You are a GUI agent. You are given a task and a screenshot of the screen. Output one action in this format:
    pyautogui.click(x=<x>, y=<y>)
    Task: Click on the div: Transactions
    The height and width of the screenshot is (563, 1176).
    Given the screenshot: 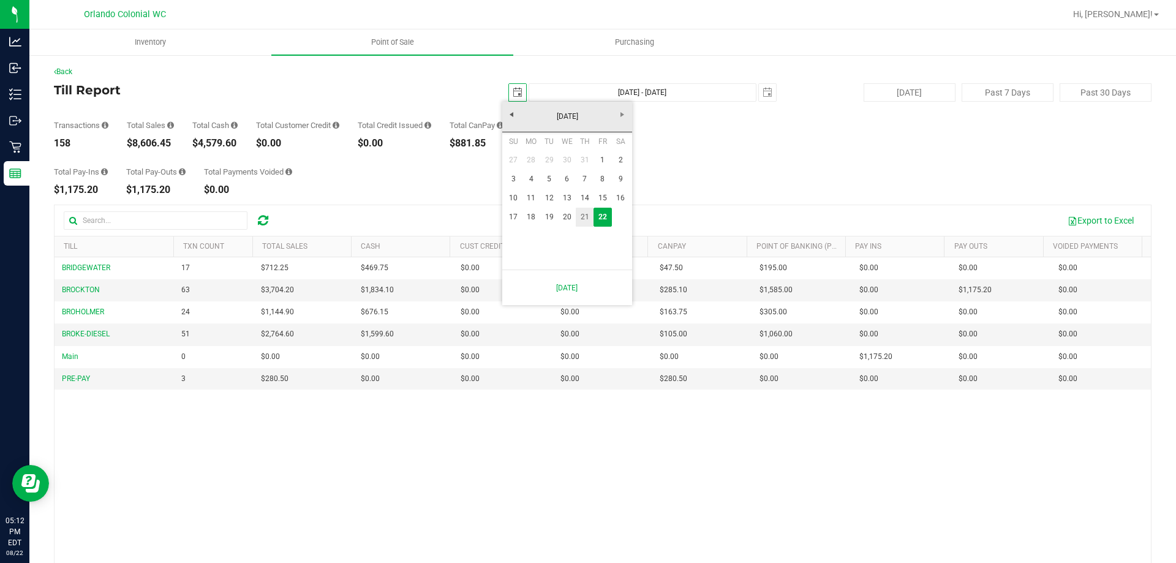 What is the action you would take?
    pyautogui.click(x=81, y=125)
    